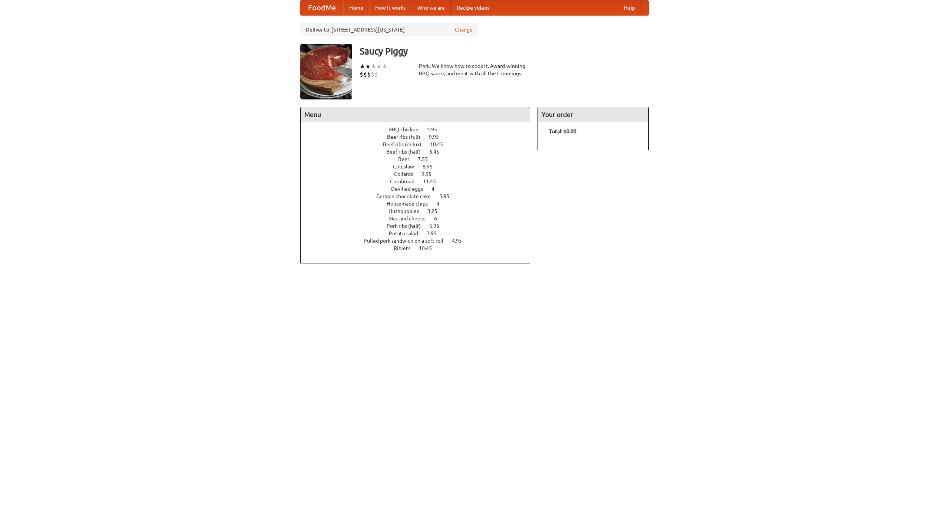 The width and height of the screenshot is (949, 525). I want to click on span: German chocolate cake, so click(407, 196).